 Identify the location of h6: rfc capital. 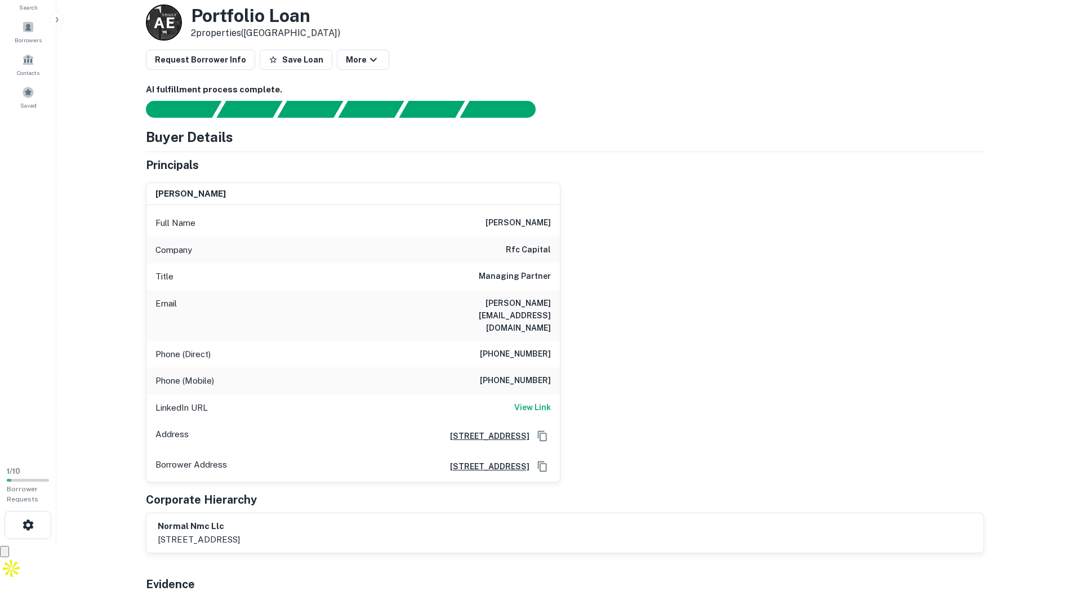
(528, 250).